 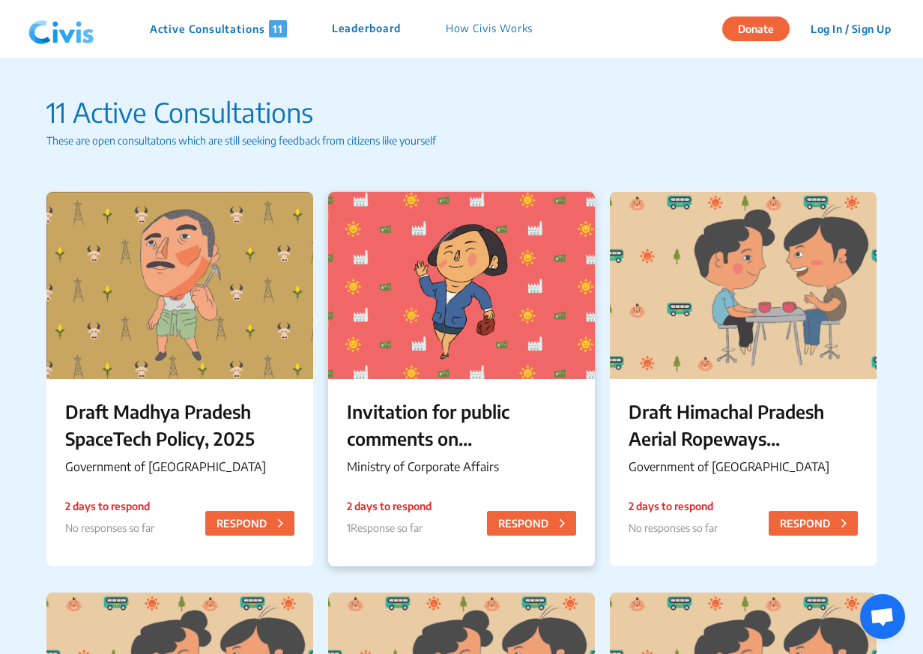 I want to click on img: navlogo.png, so click(x=61, y=29).